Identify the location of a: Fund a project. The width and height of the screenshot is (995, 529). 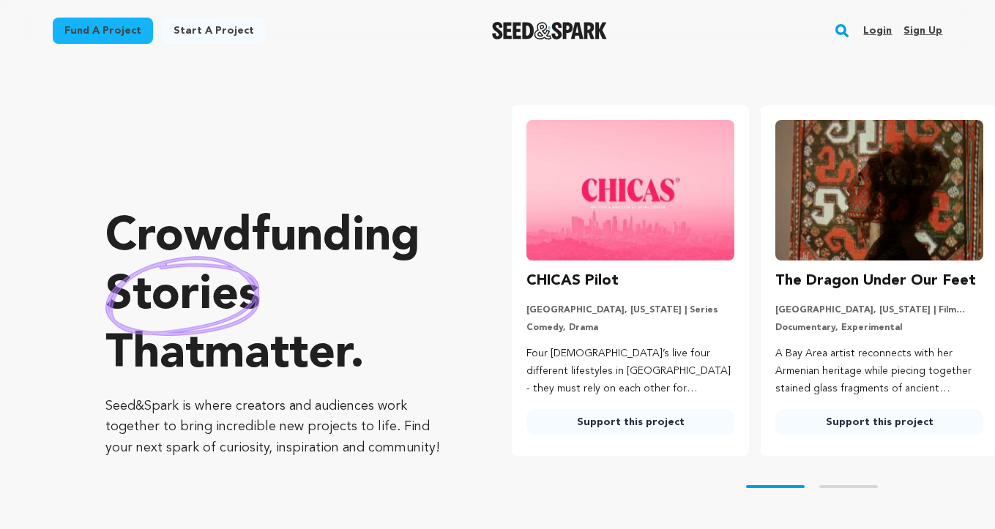
(102, 31).